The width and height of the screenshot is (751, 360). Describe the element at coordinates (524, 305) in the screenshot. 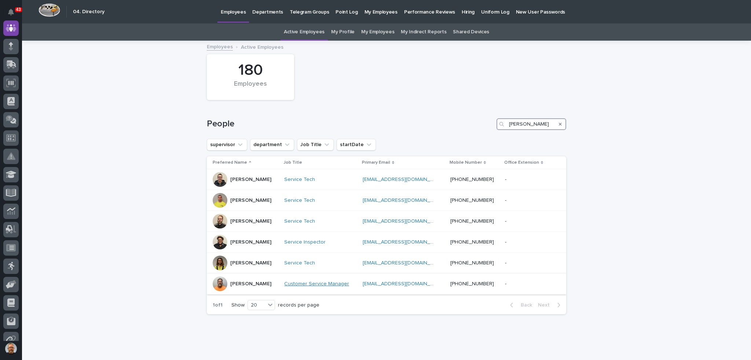

I see `span: Back` at that location.